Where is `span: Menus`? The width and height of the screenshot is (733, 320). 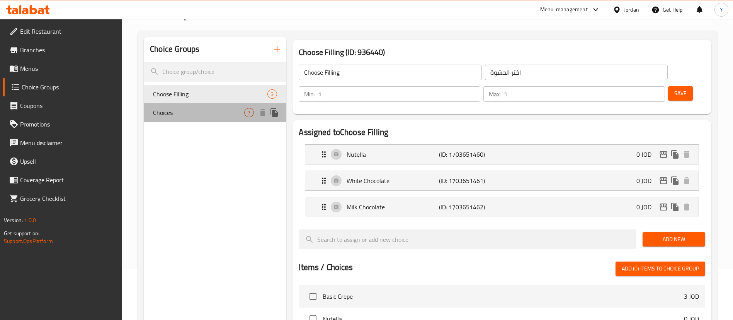
span: Menus is located at coordinates (68, 68).